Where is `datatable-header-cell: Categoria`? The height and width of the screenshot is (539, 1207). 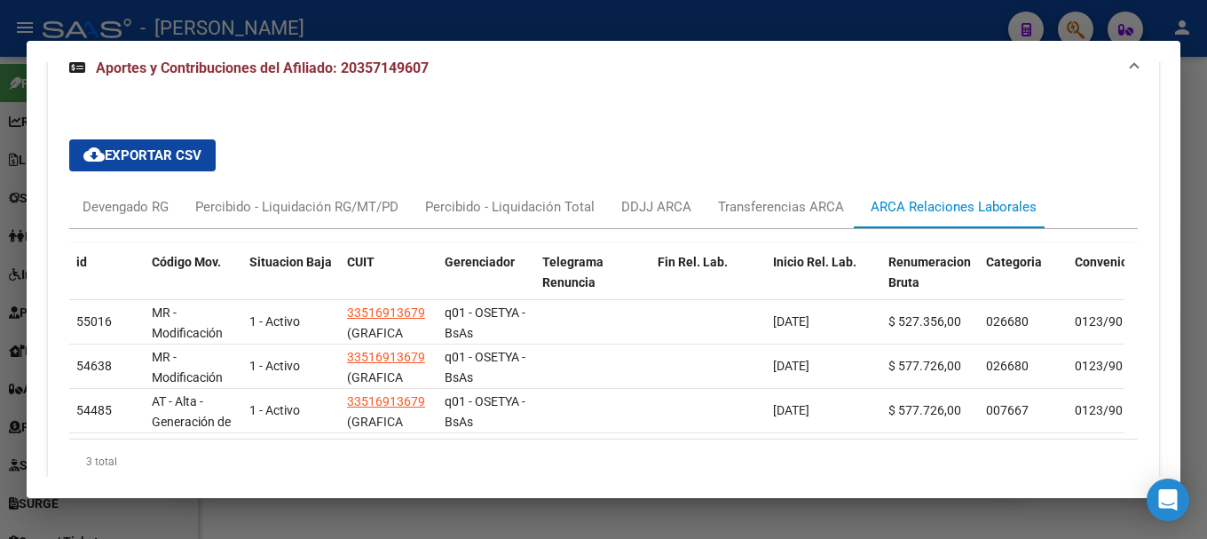 datatable-header-cell: Categoria is located at coordinates (1023, 282).